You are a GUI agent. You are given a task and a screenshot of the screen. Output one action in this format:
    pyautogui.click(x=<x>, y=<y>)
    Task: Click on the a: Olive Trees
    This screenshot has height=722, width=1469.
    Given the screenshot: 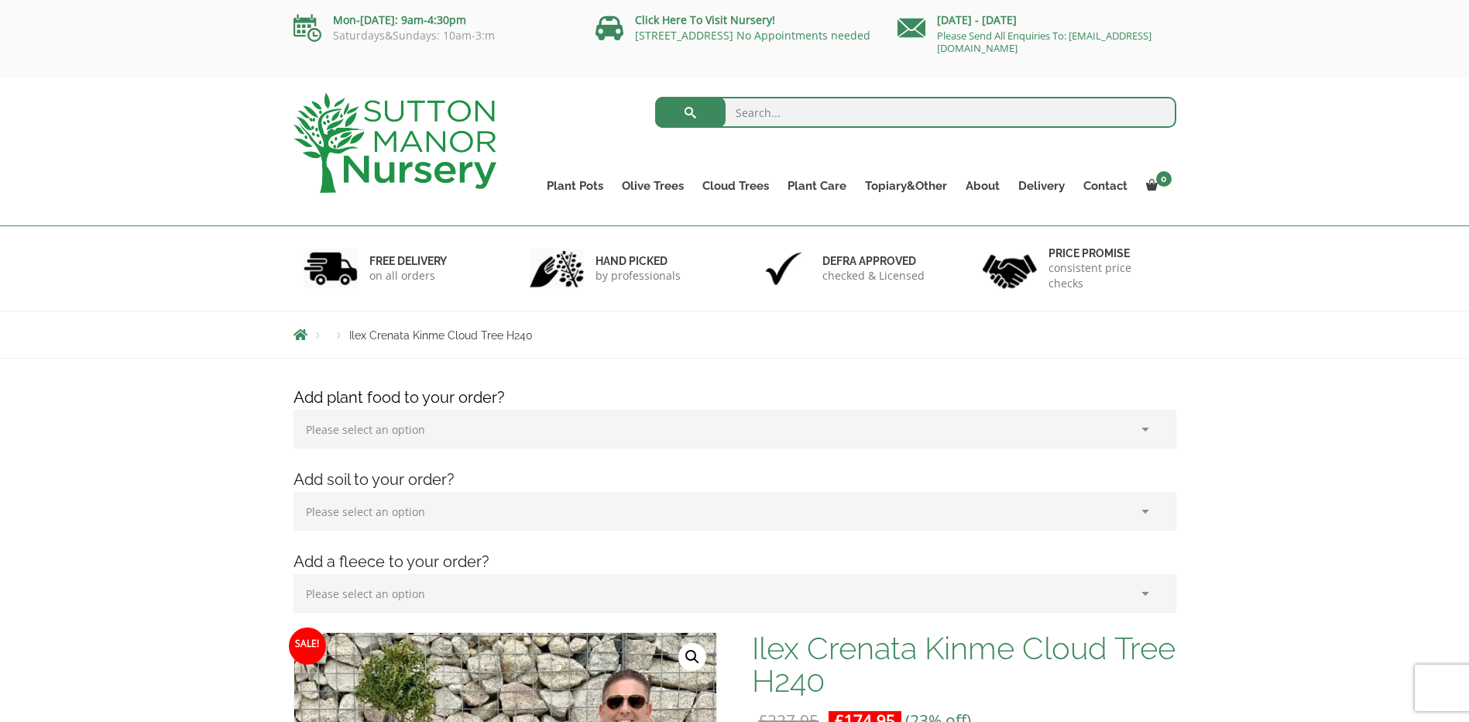 What is the action you would take?
    pyautogui.click(x=653, y=186)
    